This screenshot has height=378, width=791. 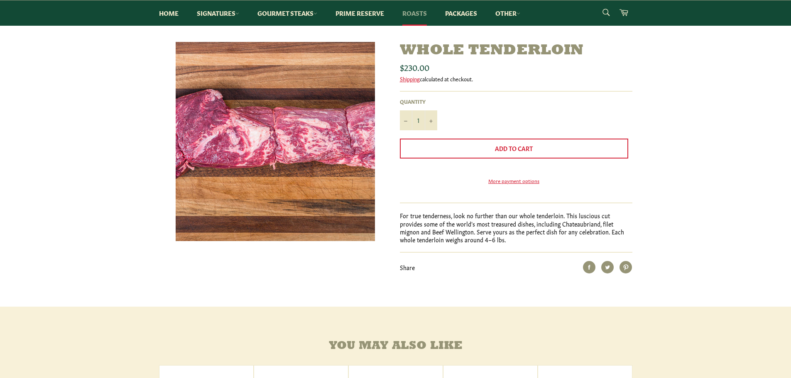 I want to click on a: Gourmet Steaks, so click(x=287, y=13).